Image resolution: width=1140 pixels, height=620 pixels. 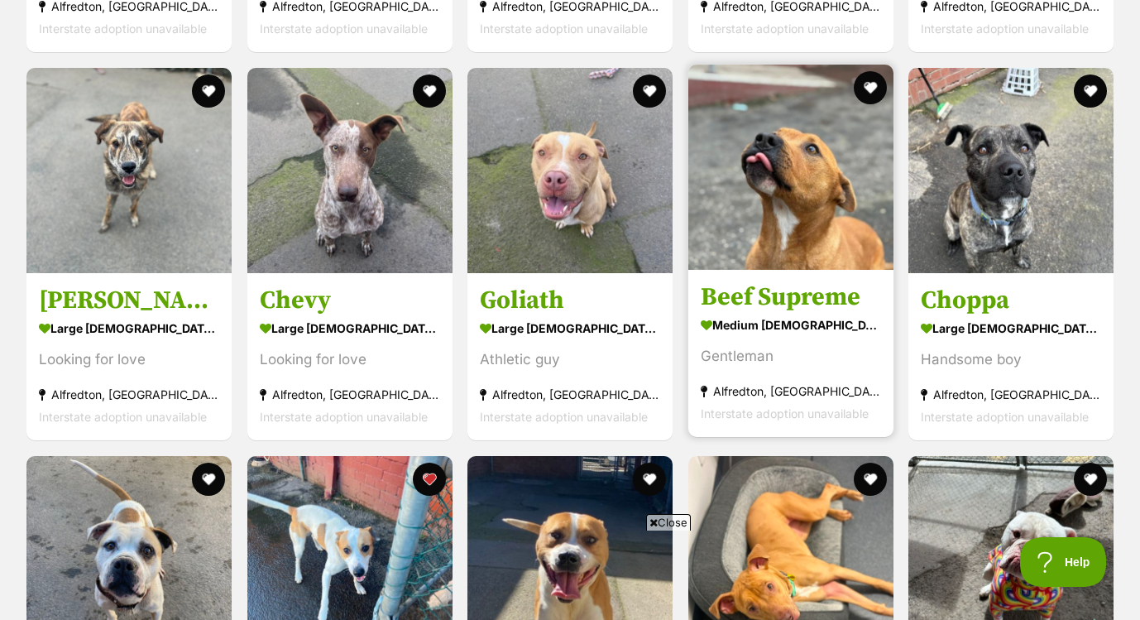 What do you see at coordinates (1011, 300) in the screenshot?
I see `h3: Choppa` at bounding box center [1011, 300].